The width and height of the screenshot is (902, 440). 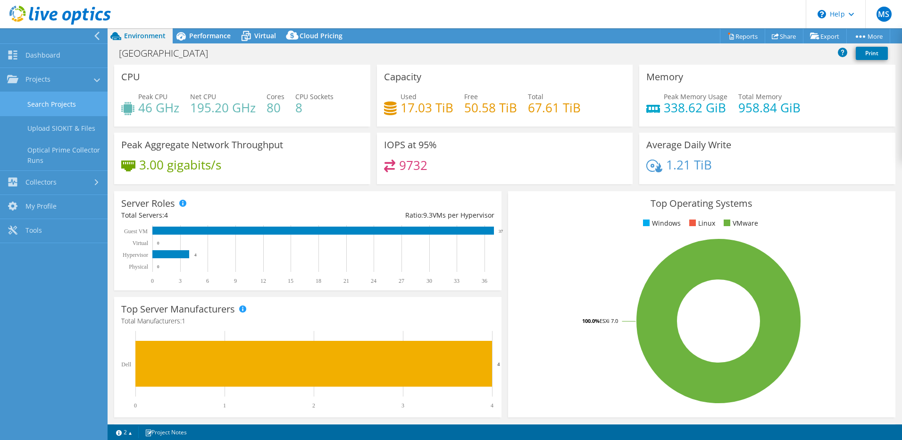 What do you see at coordinates (872, 53) in the screenshot?
I see `a: Print` at bounding box center [872, 53].